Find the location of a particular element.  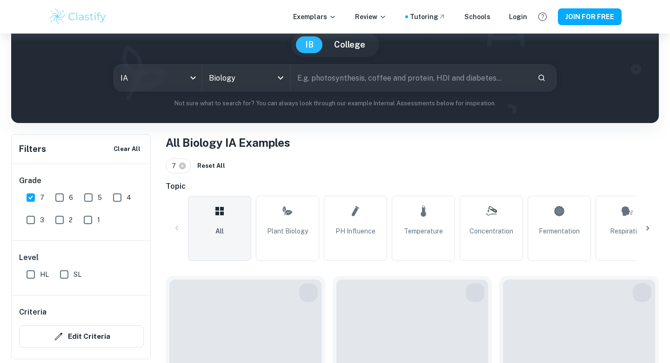

button: JOIN FOR FREE is located at coordinates (590, 17).